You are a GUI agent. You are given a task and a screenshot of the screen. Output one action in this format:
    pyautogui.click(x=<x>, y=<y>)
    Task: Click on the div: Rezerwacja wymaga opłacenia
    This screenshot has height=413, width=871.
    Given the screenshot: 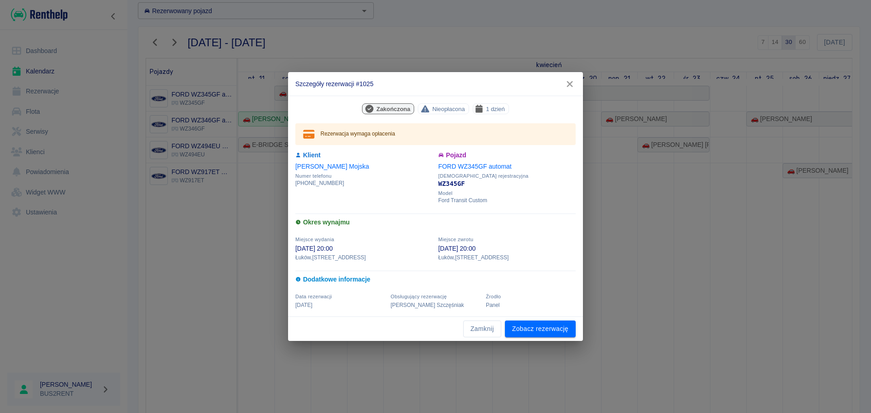 What is the action you would take?
    pyautogui.click(x=358, y=134)
    